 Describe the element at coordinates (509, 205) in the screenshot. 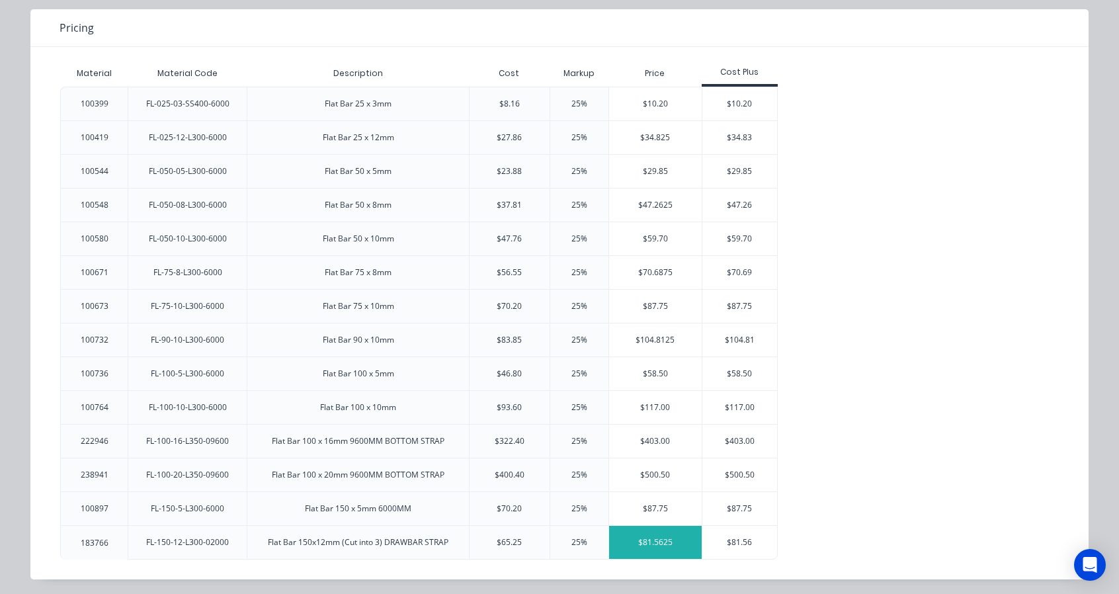

I see `div: $37.81` at that location.